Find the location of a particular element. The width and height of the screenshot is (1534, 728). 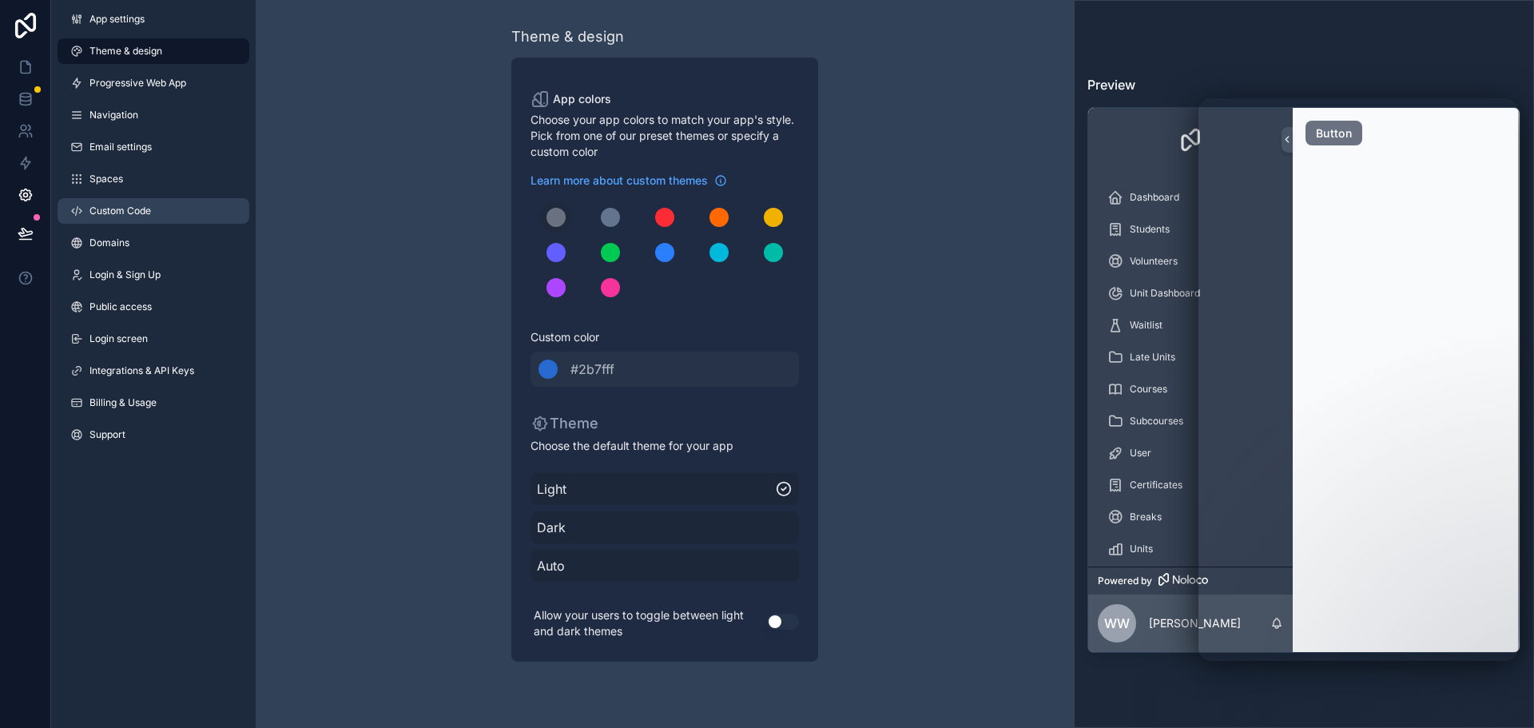

a: Learn more about custom themes is located at coordinates (629, 181).